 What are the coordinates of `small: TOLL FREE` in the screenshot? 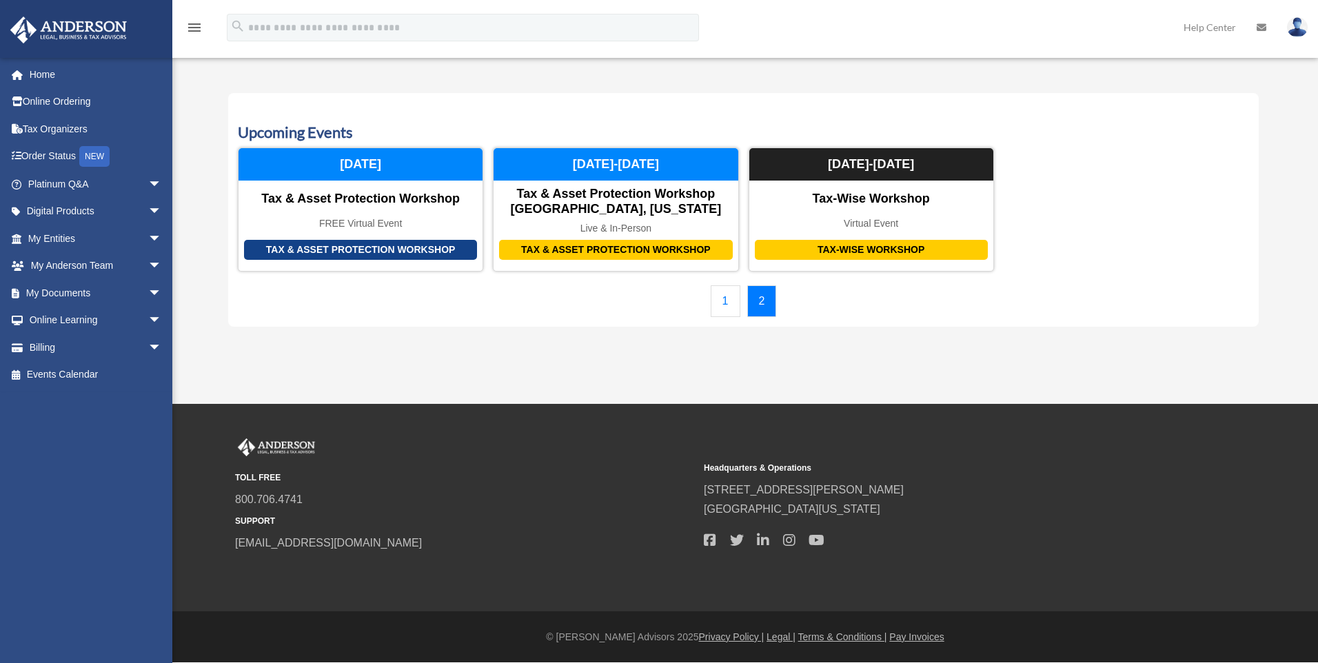 It's located at (464, 478).